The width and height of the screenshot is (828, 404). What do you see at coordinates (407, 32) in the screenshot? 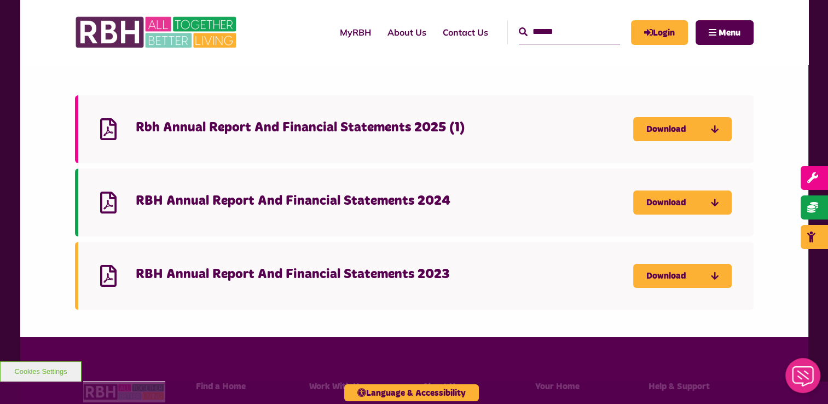
I see `a: About Us` at bounding box center [407, 32].